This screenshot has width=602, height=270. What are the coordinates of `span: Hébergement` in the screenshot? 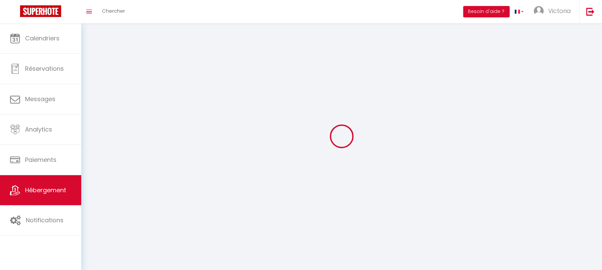 It's located at (45, 190).